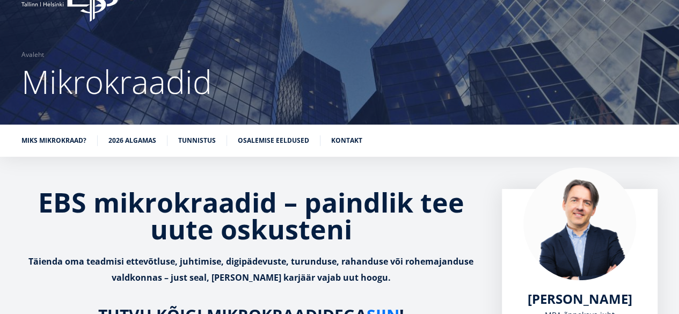 This screenshot has width=679, height=314. I want to click on strong: EBS mikrokraadid – paindlik tee uute oskusteni, so click(251, 216).